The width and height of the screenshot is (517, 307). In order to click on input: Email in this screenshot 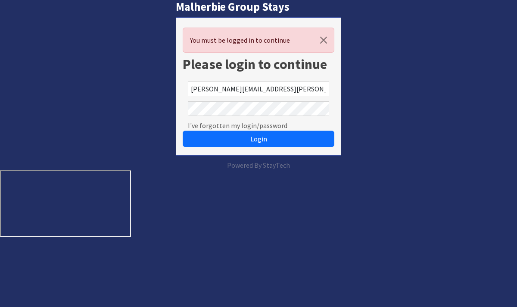, I will do `click(259, 89)`.